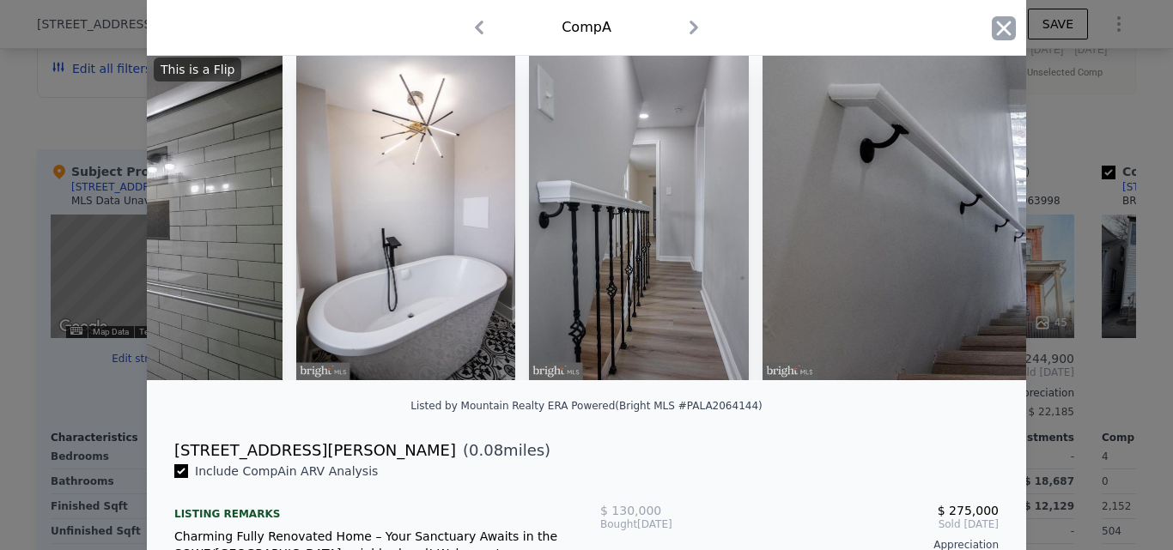 Image resolution: width=1173 pixels, height=550 pixels. What do you see at coordinates (587, 27) in the screenshot?
I see `div: Comp A` at bounding box center [587, 27].